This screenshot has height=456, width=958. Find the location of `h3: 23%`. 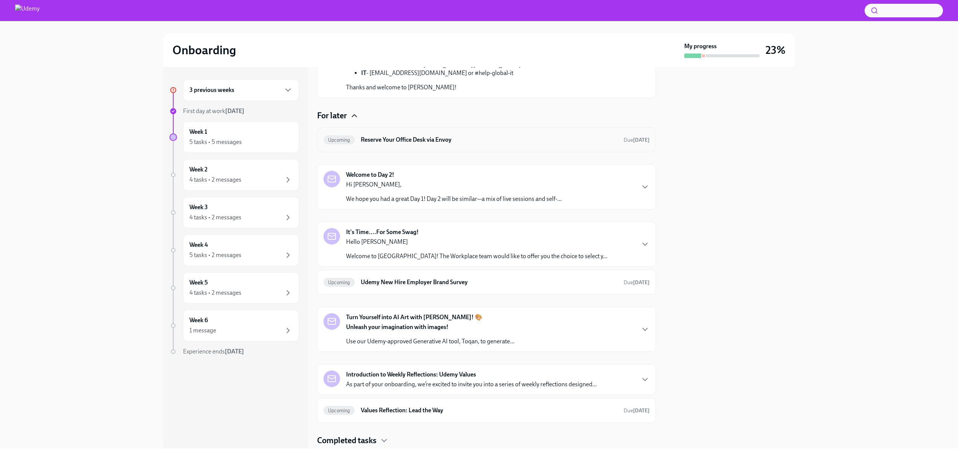

h3: 23% is located at coordinates (776, 50).